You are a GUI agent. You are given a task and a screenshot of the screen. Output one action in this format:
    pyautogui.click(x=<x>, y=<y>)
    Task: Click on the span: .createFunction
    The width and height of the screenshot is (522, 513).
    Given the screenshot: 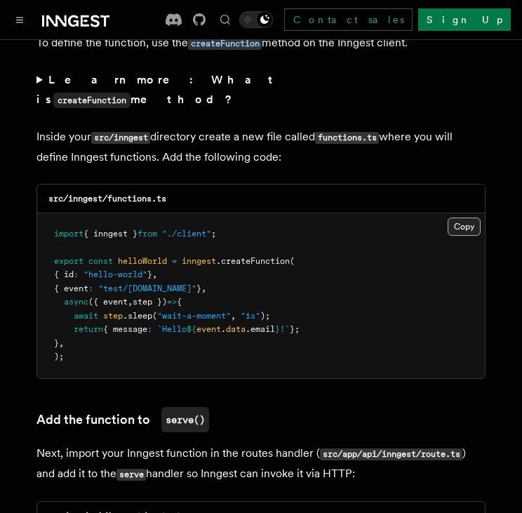 What is the action you would take?
    pyautogui.click(x=252, y=261)
    